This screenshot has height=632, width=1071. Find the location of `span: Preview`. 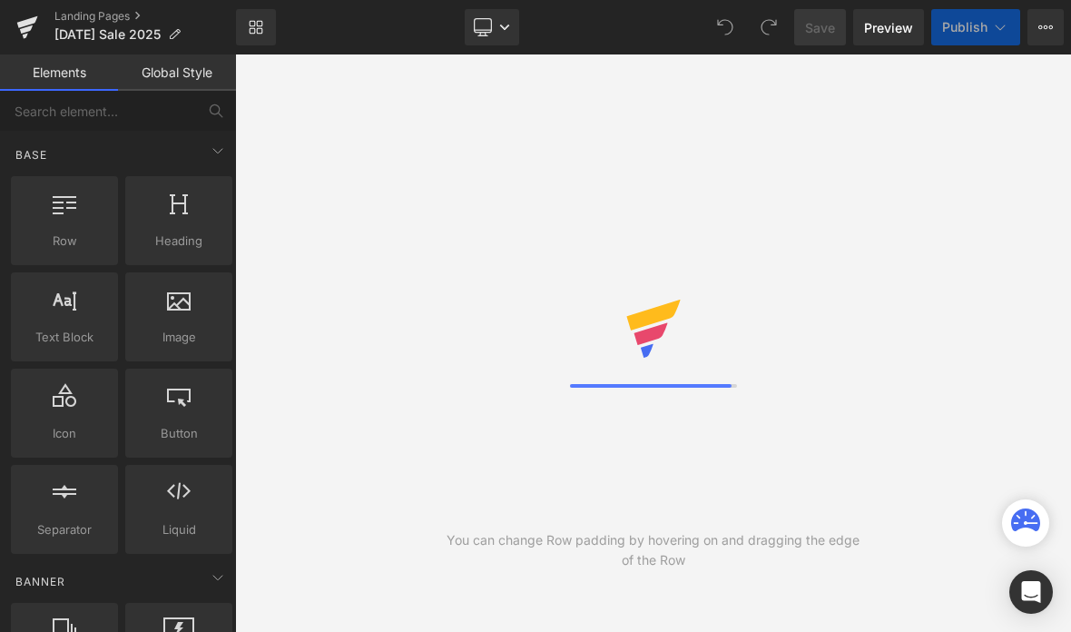

span: Preview is located at coordinates (888, 27).